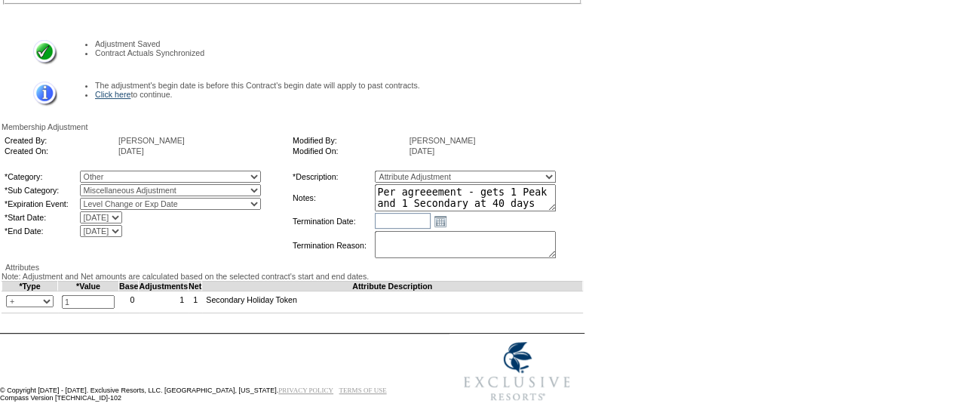 Image resolution: width=954 pixels, height=416 pixels. Describe the element at coordinates (292, 276) in the screenshot. I see `div: Note: Adjustment and Net amounts are calculated based on the selected contract's start and end da...` at that location.